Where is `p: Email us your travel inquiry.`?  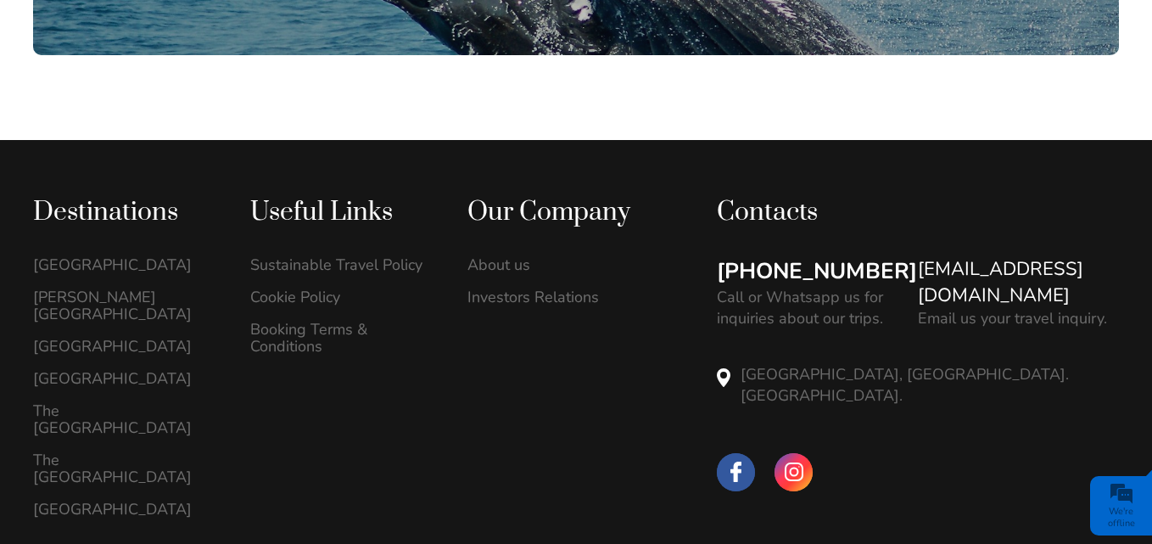
p: Email us your travel inquiry. is located at coordinates (1012, 318).